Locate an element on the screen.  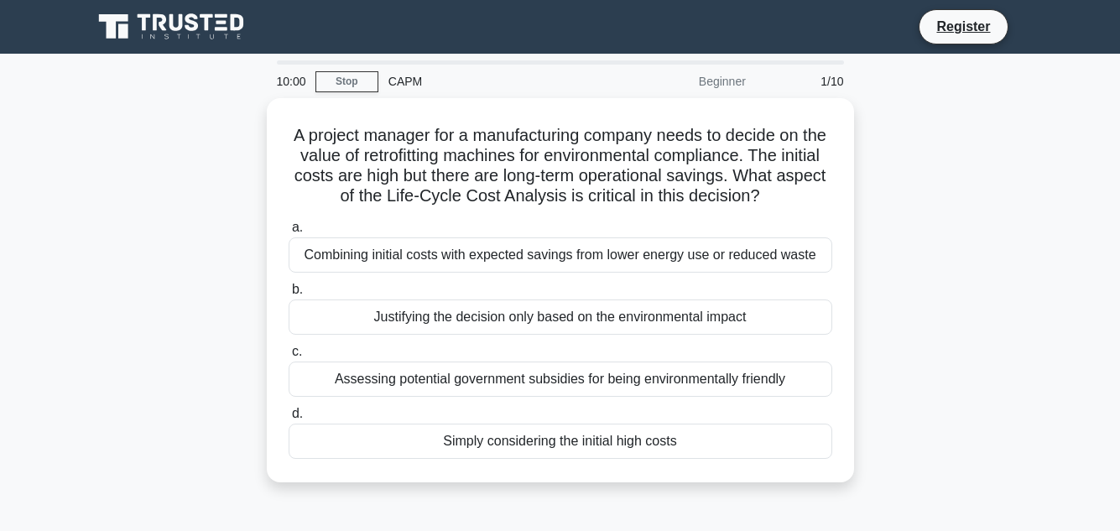
span: c. is located at coordinates (297, 351).